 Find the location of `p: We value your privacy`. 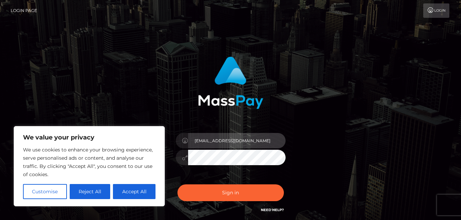

p: We value your privacy is located at coordinates (89, 138).